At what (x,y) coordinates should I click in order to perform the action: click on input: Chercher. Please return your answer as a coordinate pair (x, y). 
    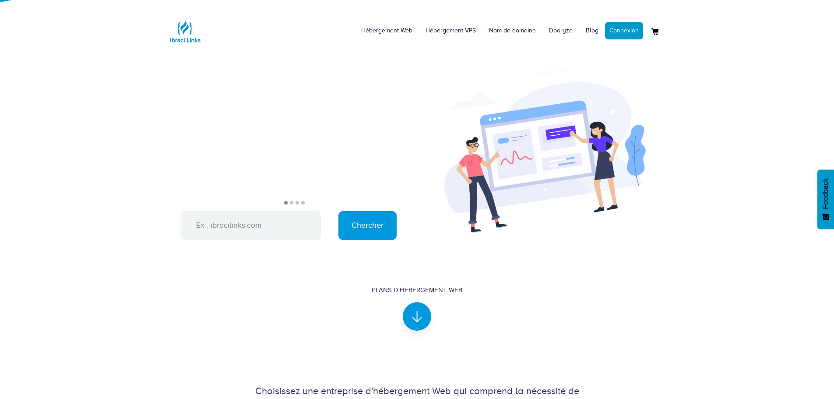
    Looking at the image, I should click on (367, 225).